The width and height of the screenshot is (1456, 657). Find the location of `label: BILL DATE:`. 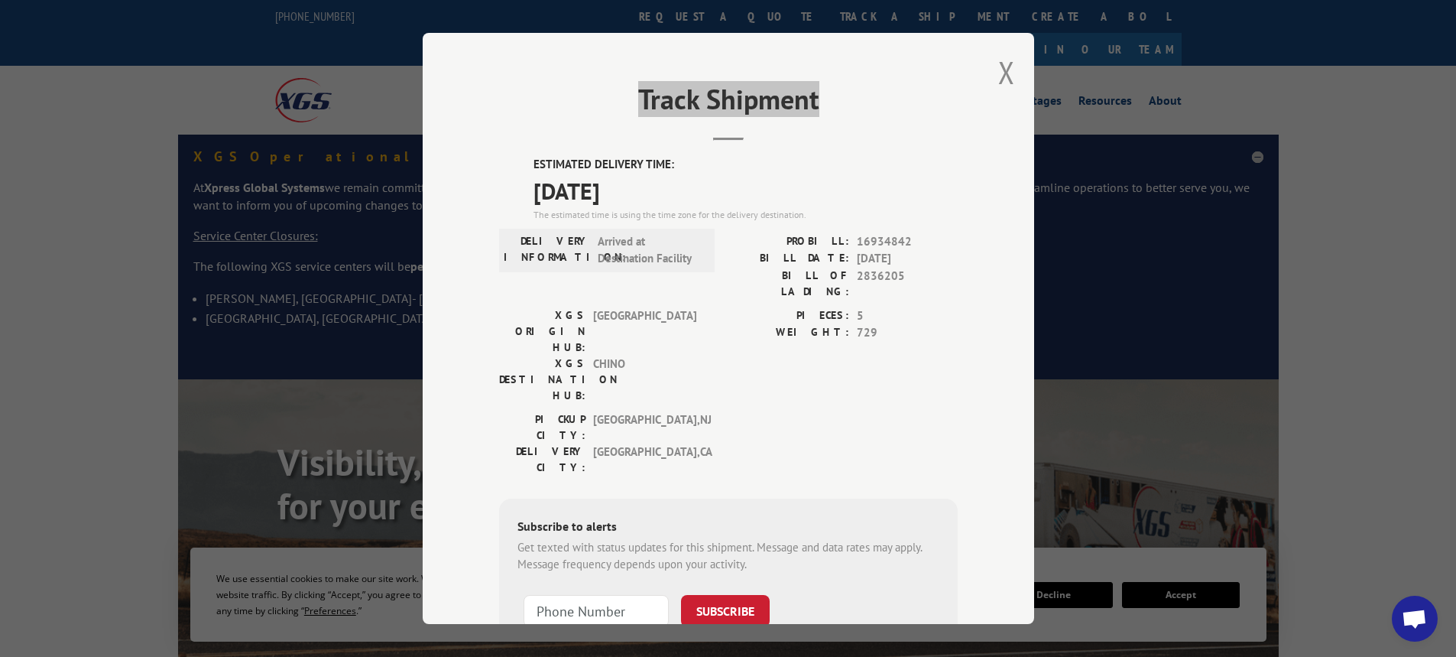

label: BILL DATE: is located at coordinates (789, 258).